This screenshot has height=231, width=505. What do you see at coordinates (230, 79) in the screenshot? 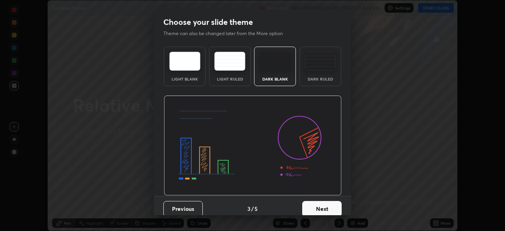
I see `div: Light Ruled` at bounding box center [230, 79].